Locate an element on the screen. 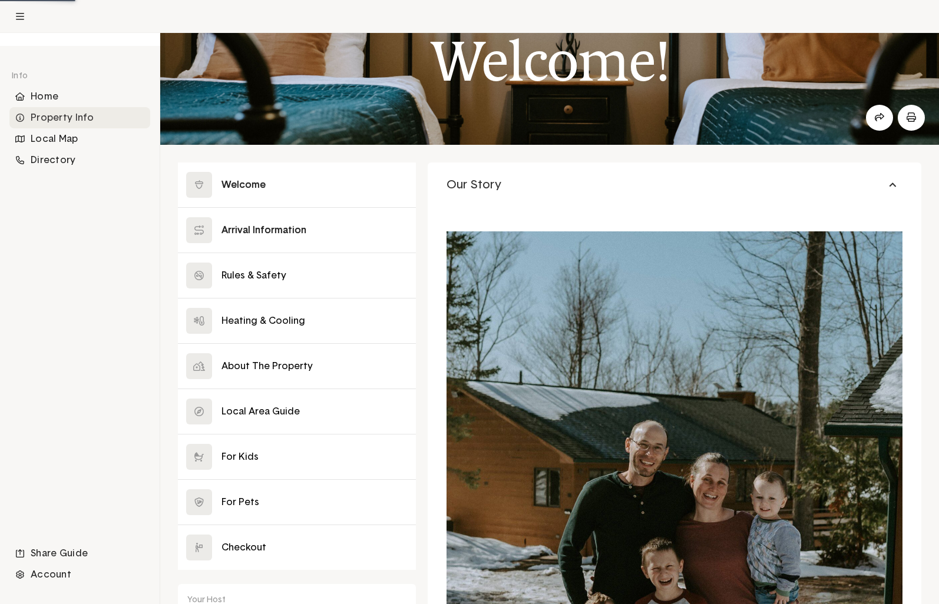 This screenshot has height=604, width=939. span: Your Host is located at coordinates (206, 600).